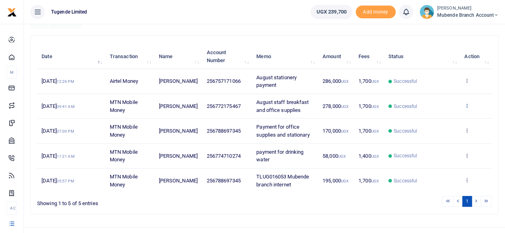 The image size is (505, 233). Describe the element at coordinates (368, 156) in the screenshot. I see `span: 1,400` at that location.